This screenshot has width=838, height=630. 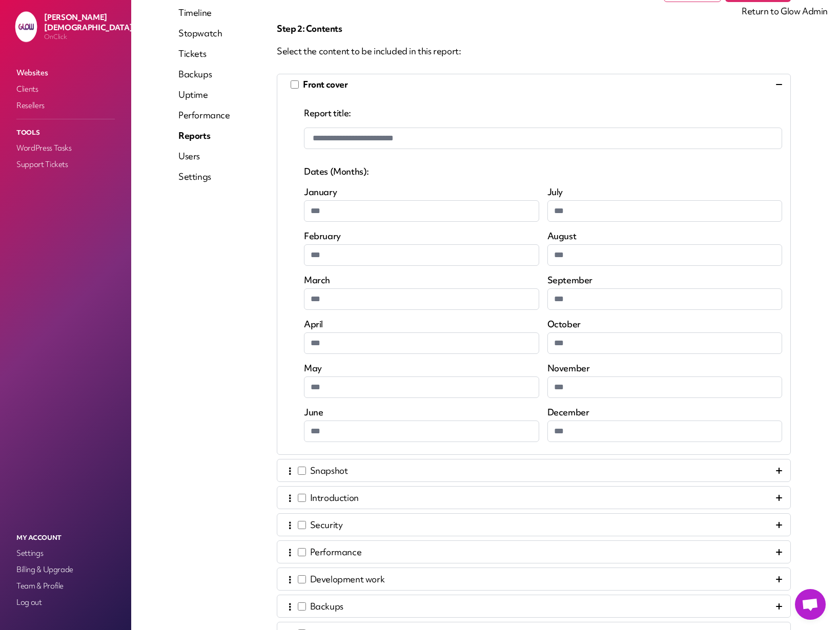 I want to click on a: Stopwatch, so click(x=204, y=33).